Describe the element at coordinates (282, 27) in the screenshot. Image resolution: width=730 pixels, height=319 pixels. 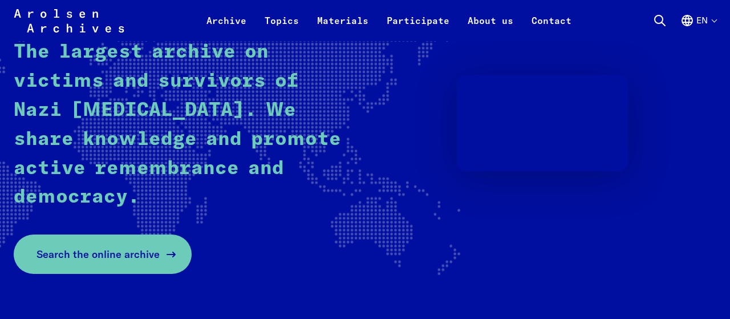
I see `a: Topics` at that location.